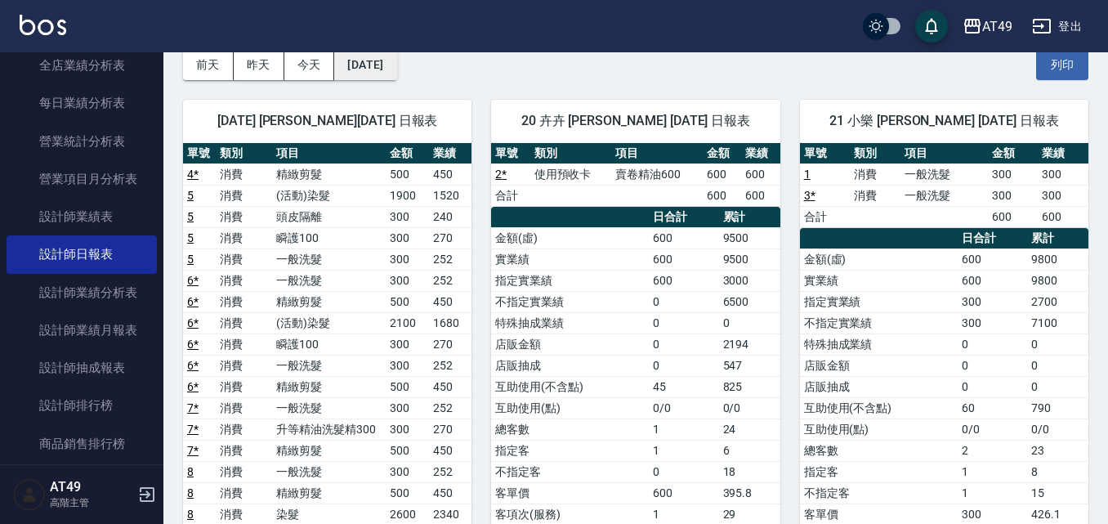 This screenshot has width=1108, height=524. I want to click on a: 營業項目月分析表, so click(82, 179).